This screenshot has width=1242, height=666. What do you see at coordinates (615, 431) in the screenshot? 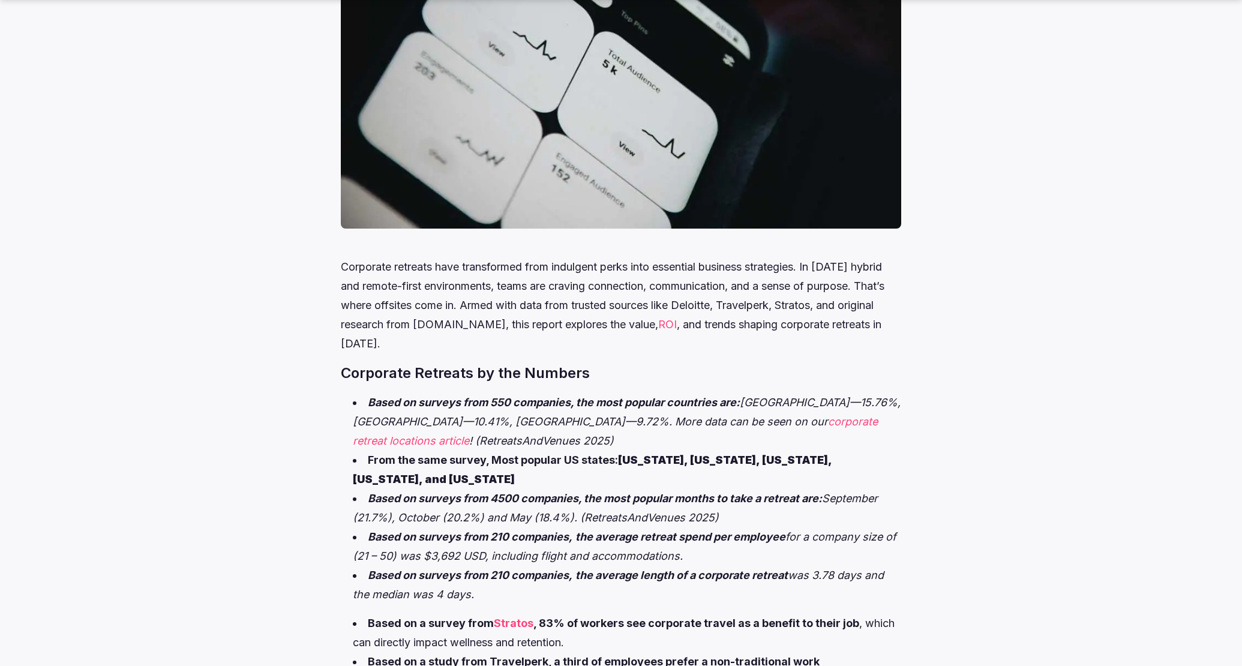
I see `em: corporate retreat locations article` at bounding box center [615, 431].